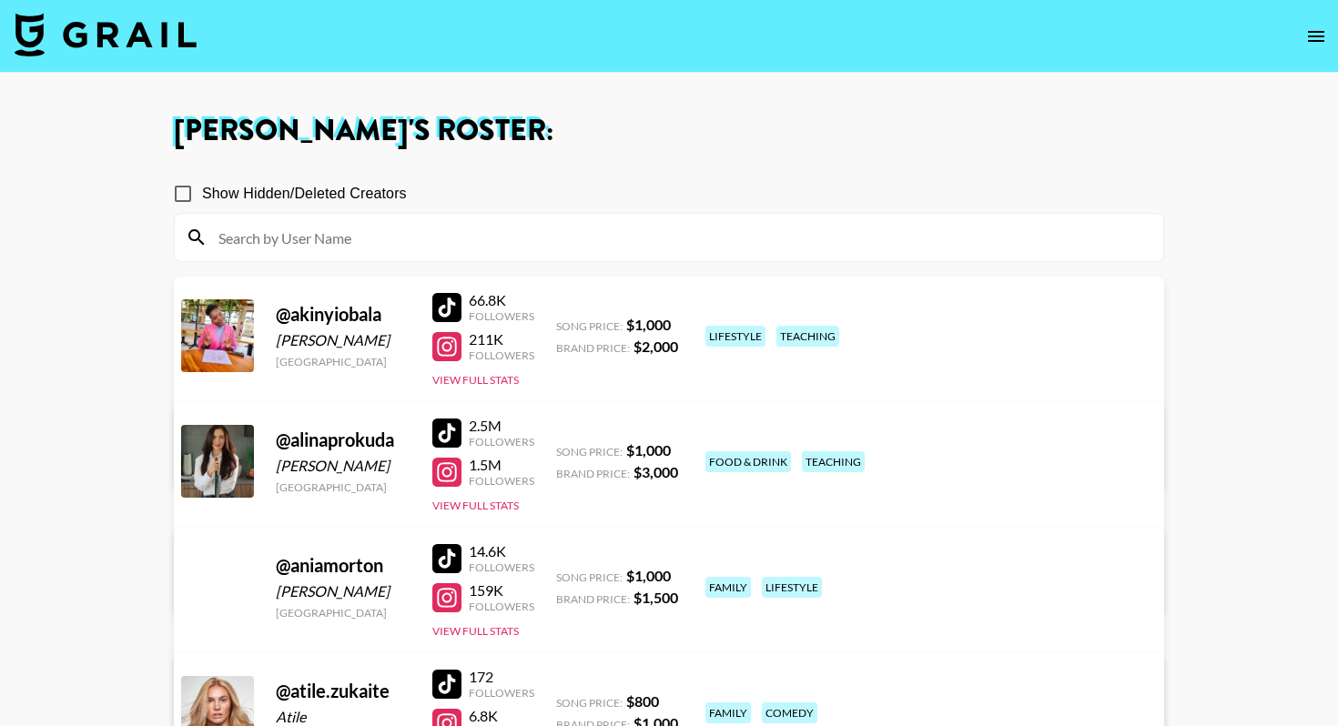  Describe the element at coordinates (748, 462) in the screenshot. I see `div: food & drink` at that location.